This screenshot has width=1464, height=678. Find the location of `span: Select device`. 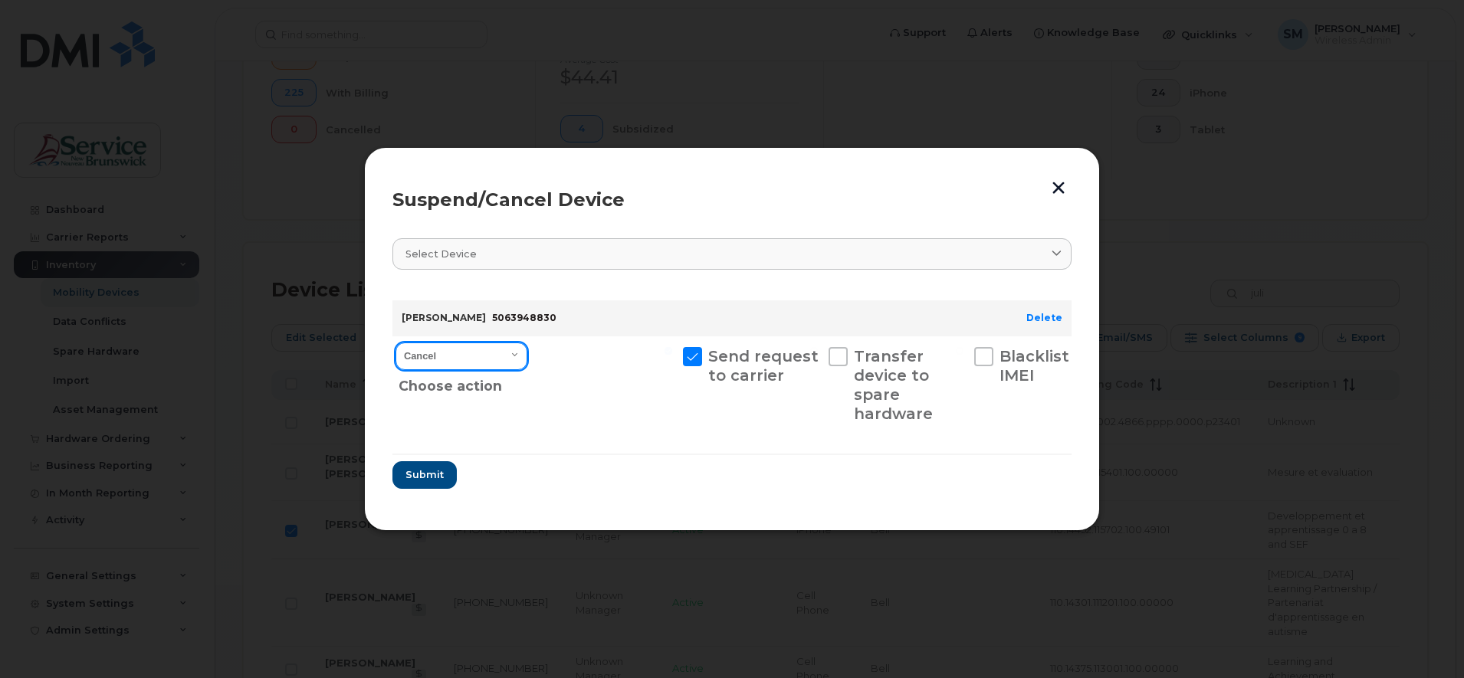

span: Select device is located at coordinates (441, 254).